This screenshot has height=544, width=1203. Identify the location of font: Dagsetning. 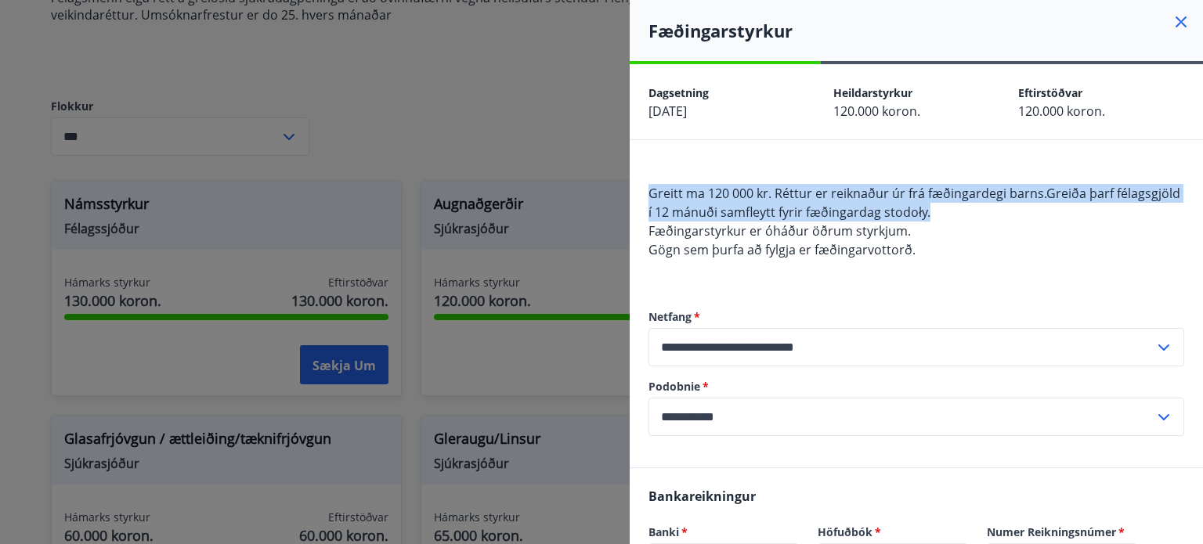
(678, 92).